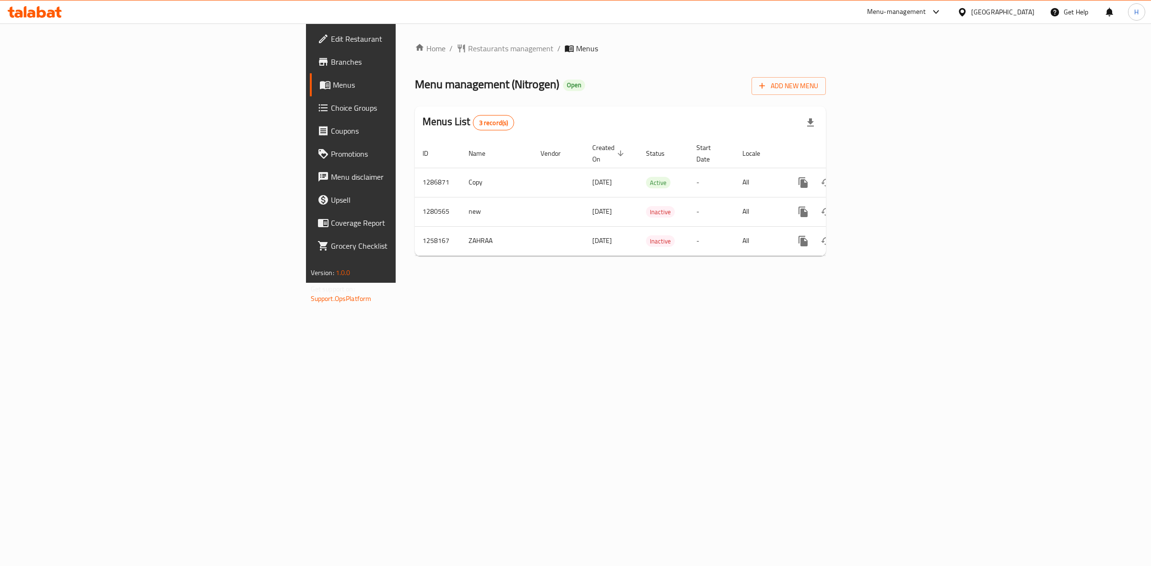  What do you see at coordinates (404, 200) in the screenshot?
I see `a: Upsell` at bounding box center [404, 200].